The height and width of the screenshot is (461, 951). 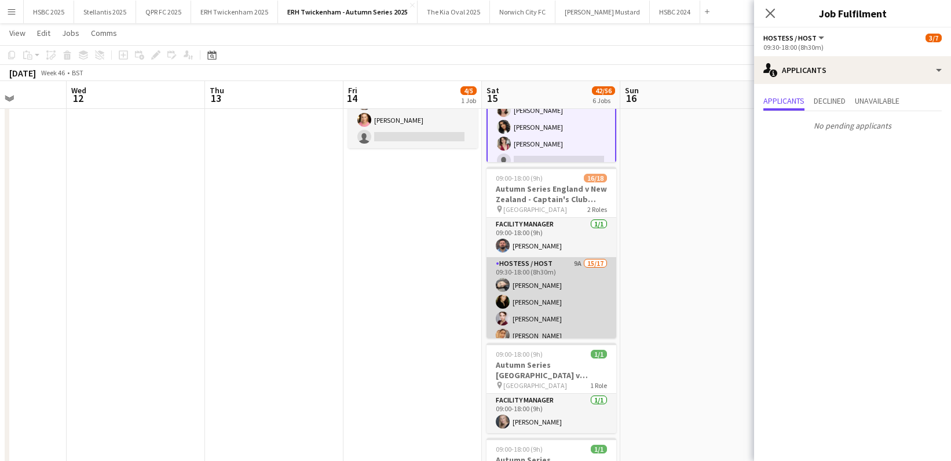 What do you see at coordinates (216, 98) in the screenshot?
I see `span: 13` at bounding box center [216, 98].